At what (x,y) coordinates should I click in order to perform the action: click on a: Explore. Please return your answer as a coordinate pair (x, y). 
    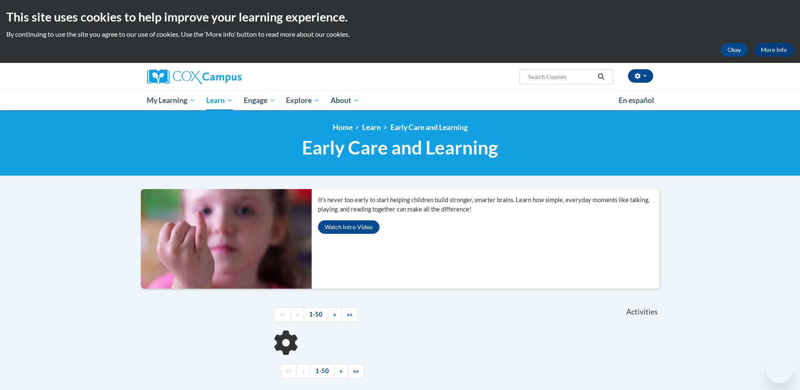
    Looking at the image, I should click on (303, 100).